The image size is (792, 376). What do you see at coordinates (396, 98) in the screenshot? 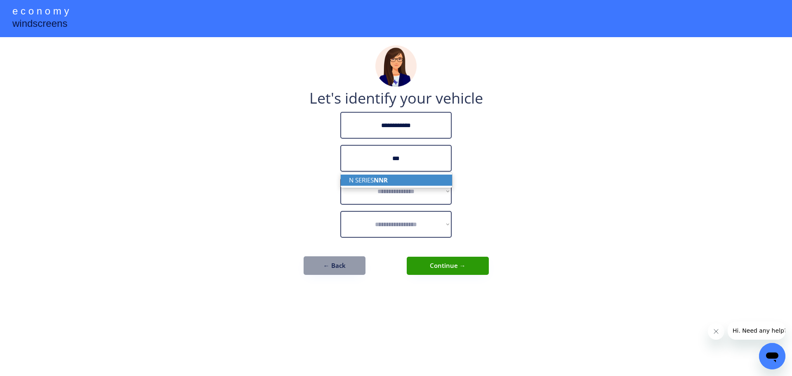
I see `div: Let's identify your vehicle` at bounding box center [396, 98].